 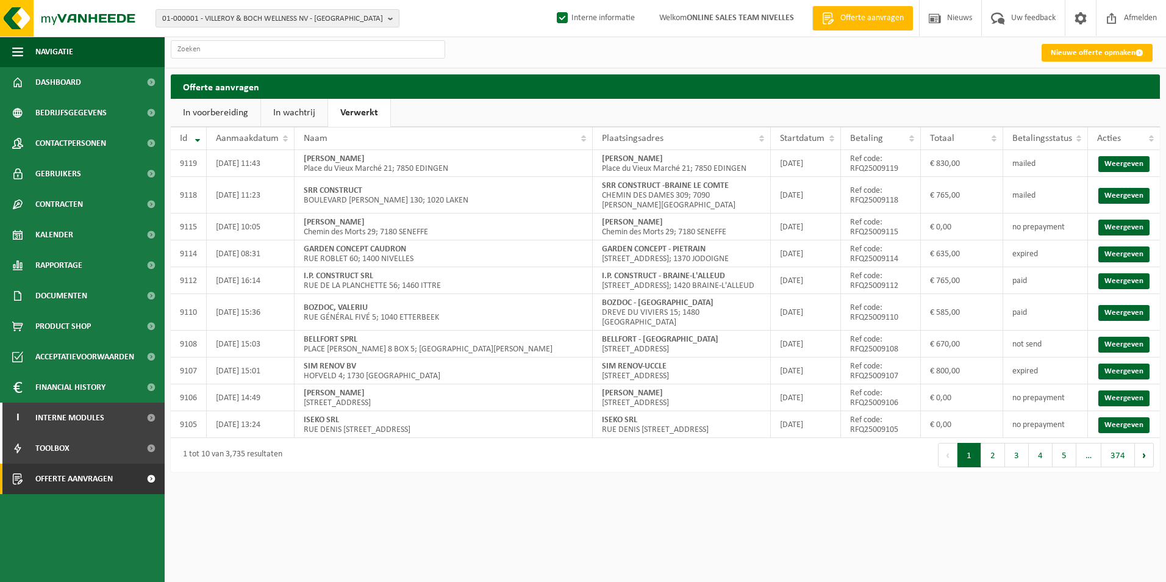 What do you see at coordinates (330, 366) in the screenshot?
I see `strong: SIM RENOV BV` at bounding box center [330, 366].